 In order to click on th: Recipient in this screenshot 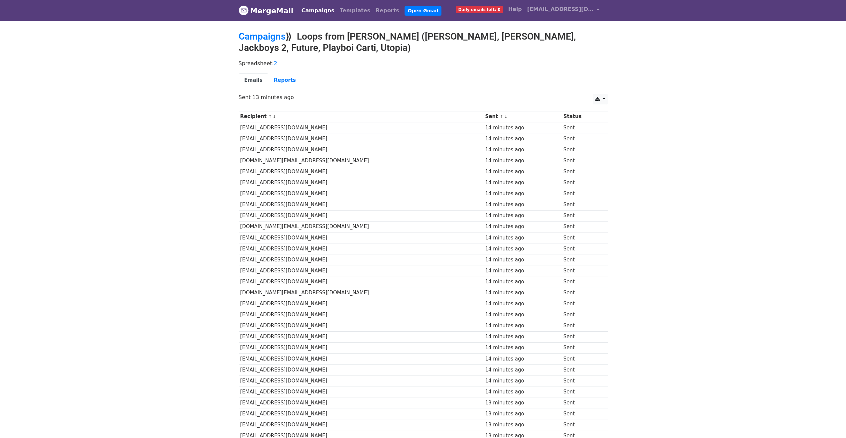, I will do `click(361, 116)`.